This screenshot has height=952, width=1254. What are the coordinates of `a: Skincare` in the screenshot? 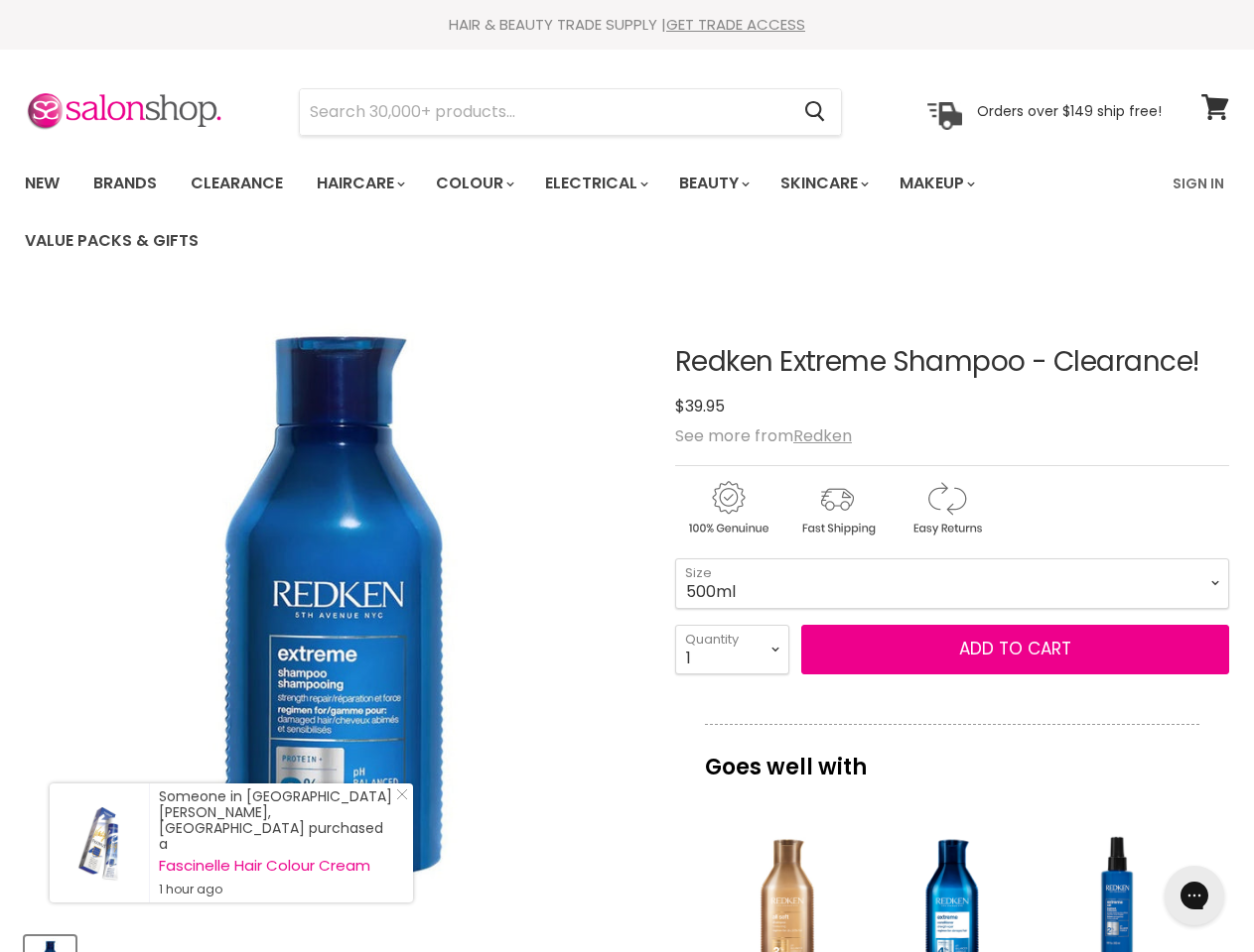 It's located at (823, 184).